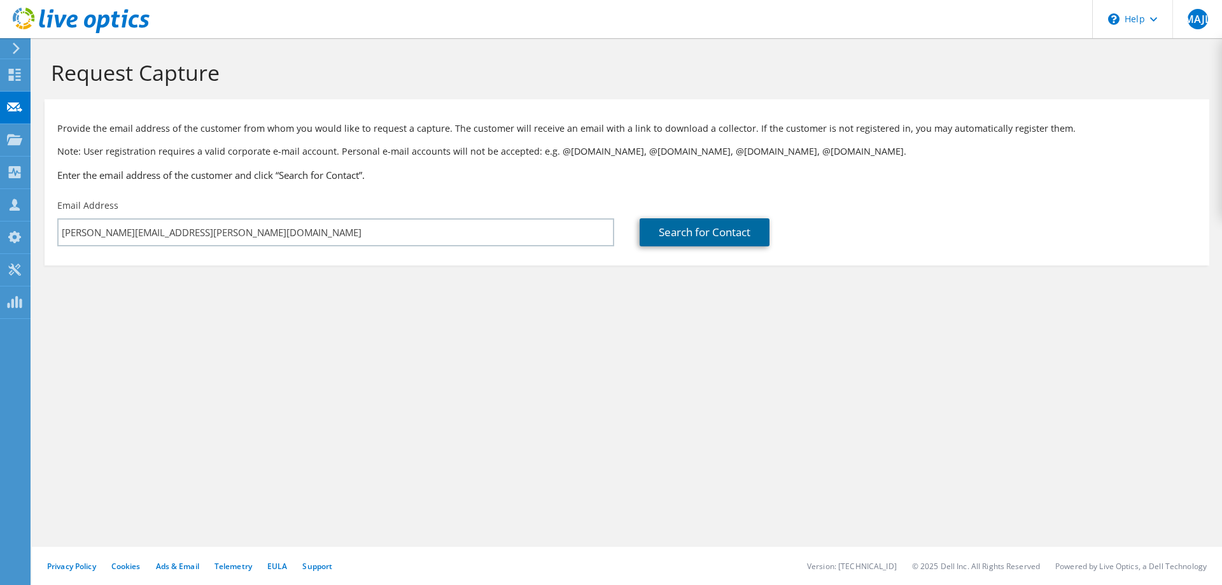  I want to click on li: © 2025 Dell Inc. All Rights Reserved, so click(976, 566).